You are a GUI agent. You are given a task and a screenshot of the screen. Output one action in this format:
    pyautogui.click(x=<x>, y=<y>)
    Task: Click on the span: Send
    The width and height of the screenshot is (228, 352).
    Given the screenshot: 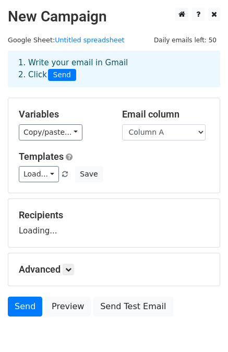 What is the action you would take?
    pyautogui.click(x=62, y=75)
    